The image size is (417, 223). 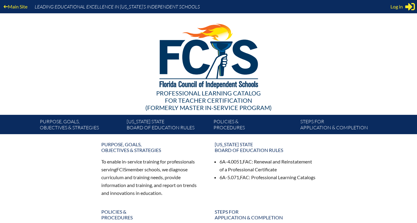 What do you see at coordinates (208, 100) in the screenshot?
I see `span: for Teacher Certification` at bounding box center [208, 100].